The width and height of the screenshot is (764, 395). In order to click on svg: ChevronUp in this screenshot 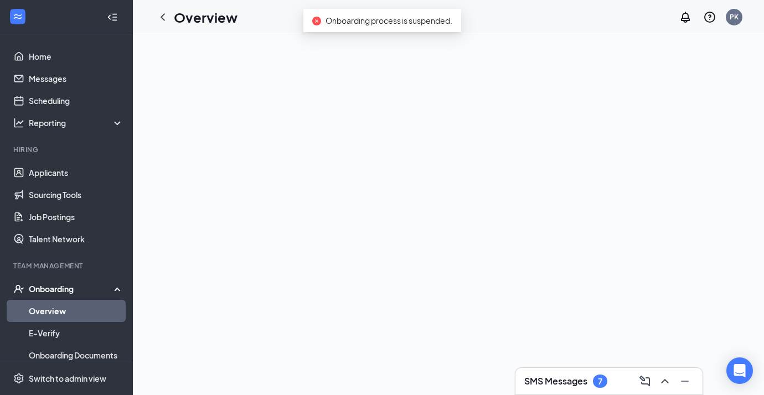, I will do `click(665, 381)`.